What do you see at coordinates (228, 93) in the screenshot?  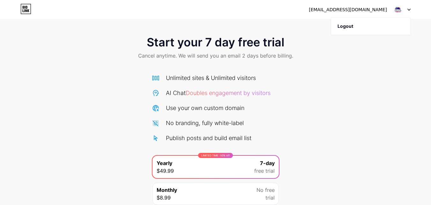 I see `span: Doubles engagement by visitors` at bounding box center [228, 93].